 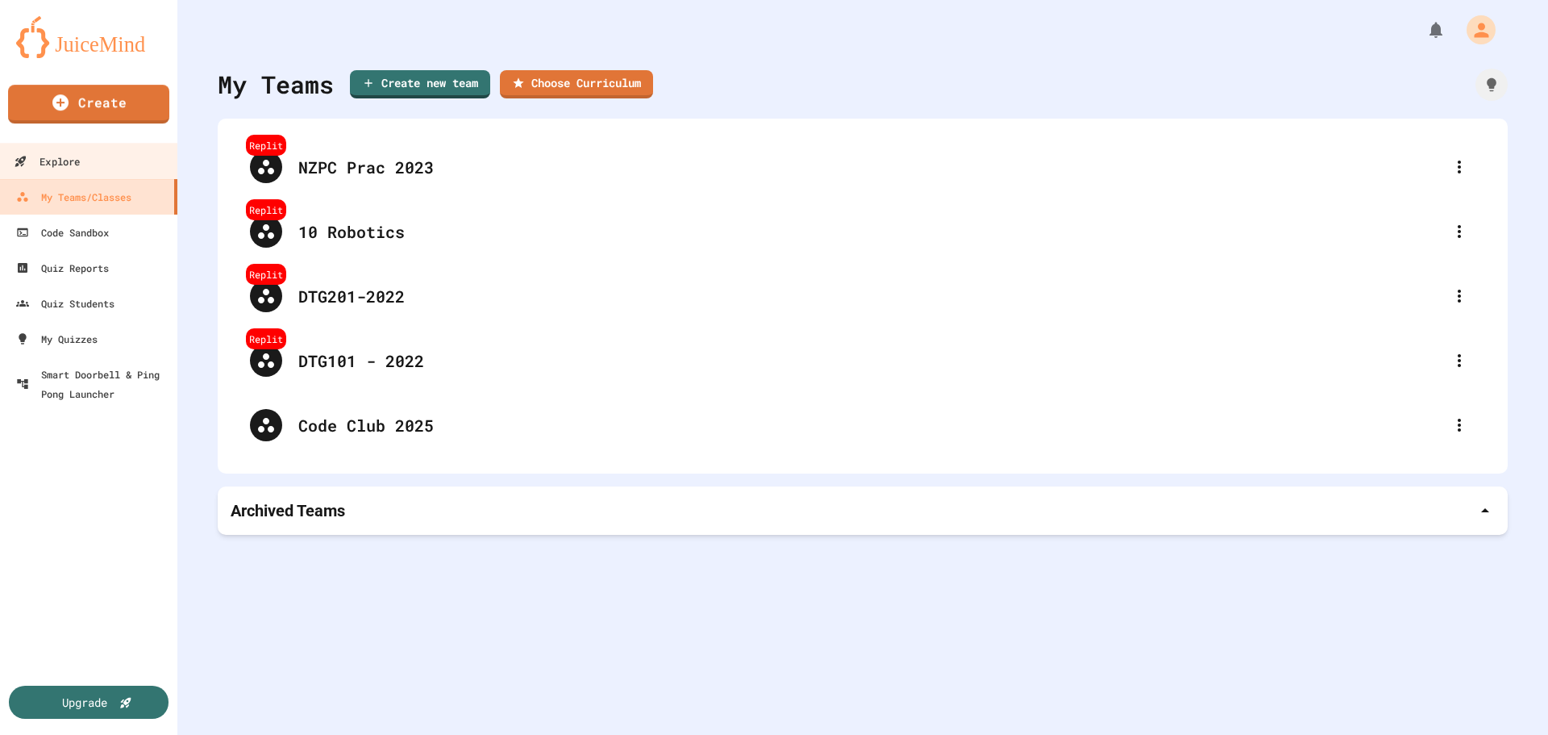 What do you see at coordinates (863, 167) in the screenshot?
I see `div: ReplitNZPC Prac 2023` at bounding box center [863, 167].